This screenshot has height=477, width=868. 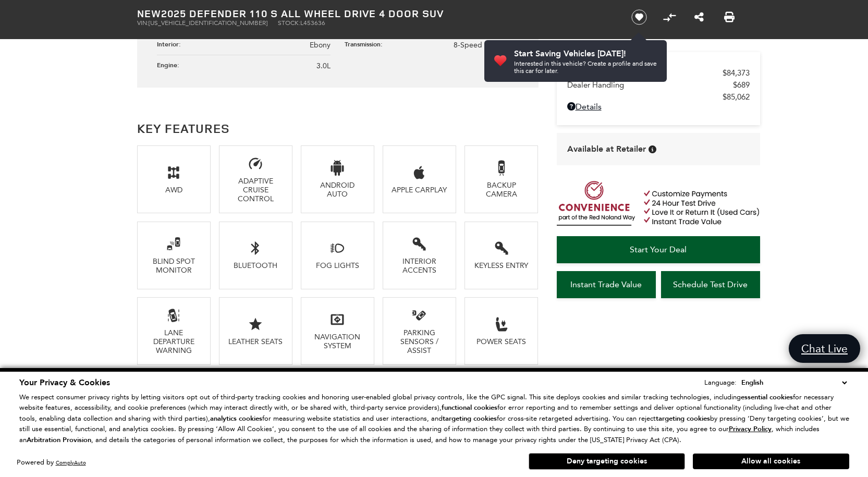 What do you see at coordinates (659, 106) in the screenshot?
I see `a: Details` at bounding box center [659, 106].